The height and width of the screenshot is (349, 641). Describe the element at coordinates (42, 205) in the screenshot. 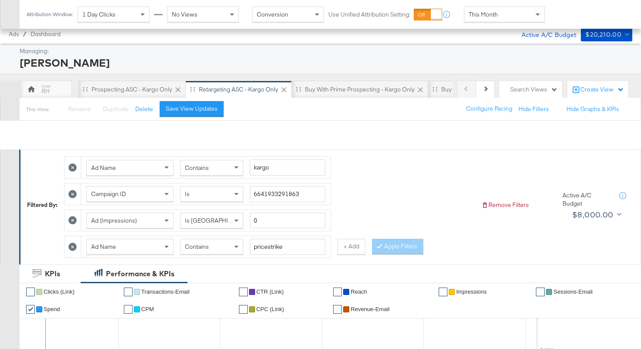

I see `div: Filtered By:` at that location.